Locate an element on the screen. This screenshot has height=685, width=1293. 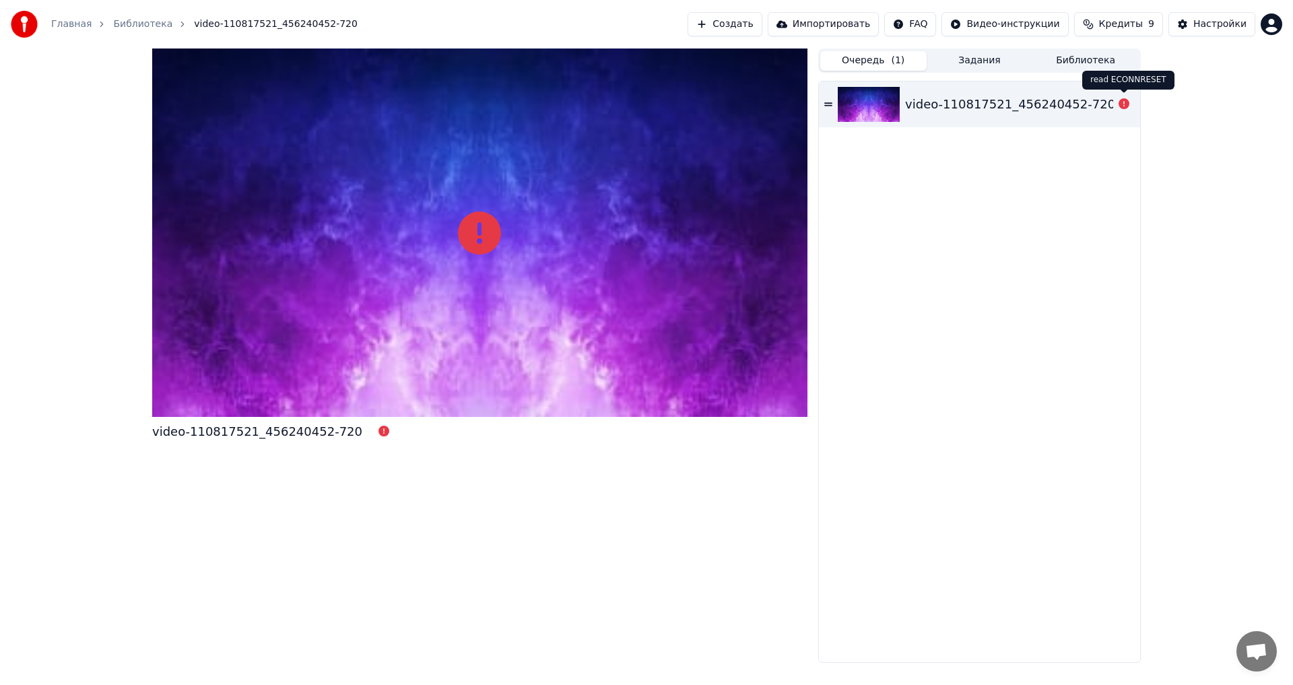
div: read ECONNRESET is located at coordinates (1128, 80).